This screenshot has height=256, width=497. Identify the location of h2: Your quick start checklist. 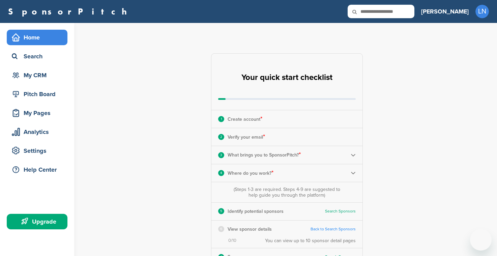
(287, 78).